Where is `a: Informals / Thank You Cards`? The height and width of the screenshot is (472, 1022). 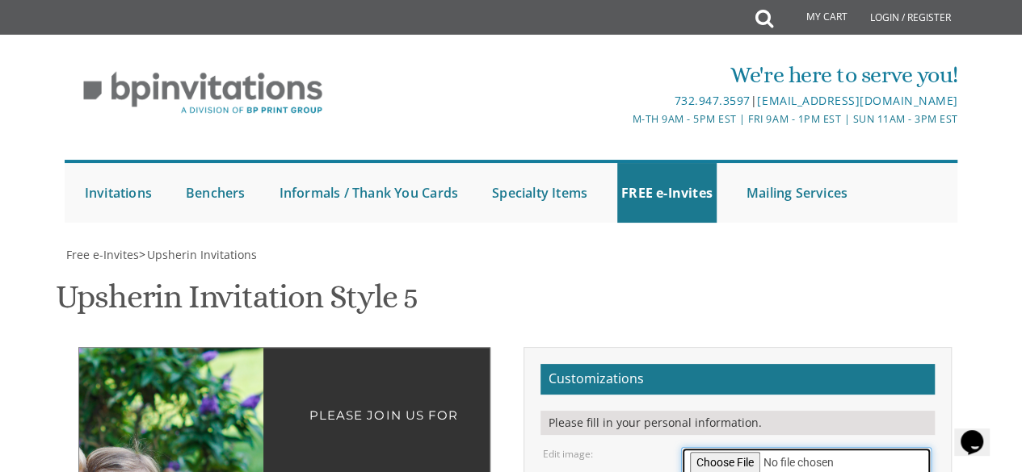
a: Informals / Thank You Cards is located at coordinates (368, 193).